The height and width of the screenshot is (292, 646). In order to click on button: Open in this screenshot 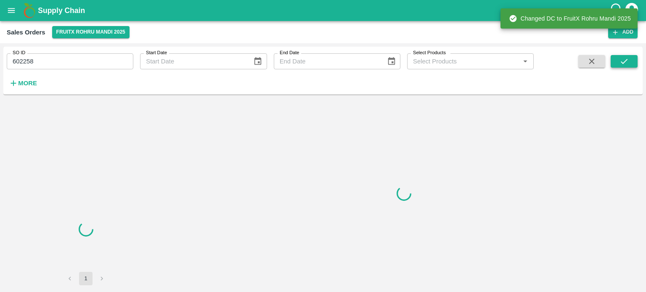, I will do `click(525, 61)`.